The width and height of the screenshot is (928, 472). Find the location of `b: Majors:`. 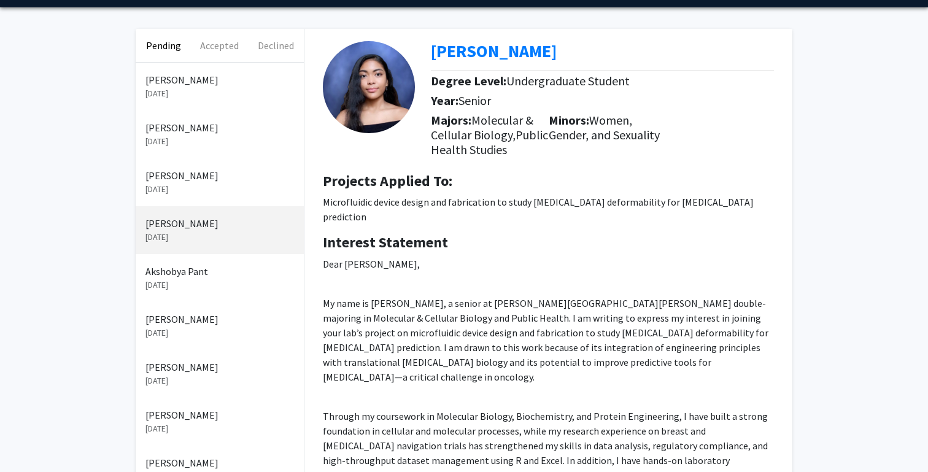

b: Majors: is located at coordinates (451, 120).